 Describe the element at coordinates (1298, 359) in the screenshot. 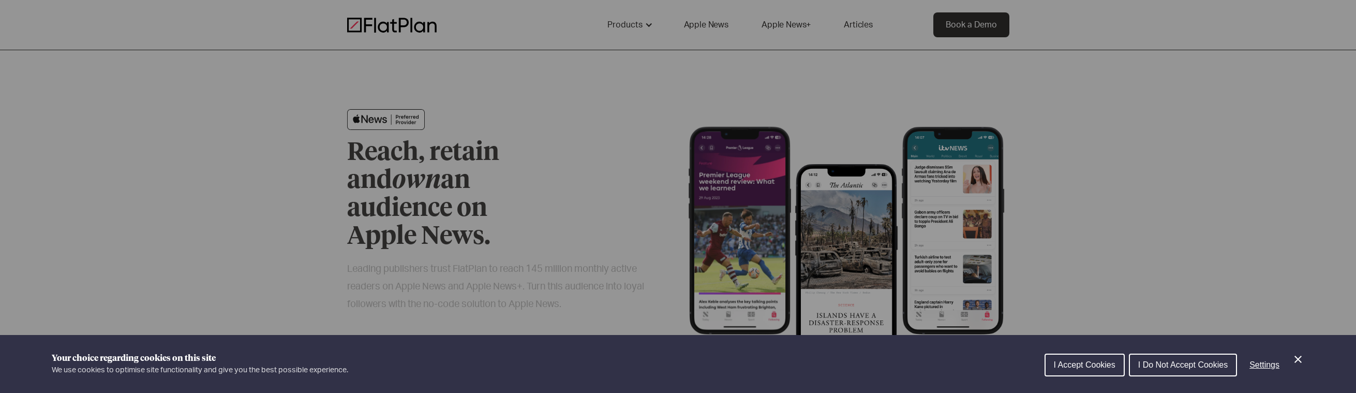

I see `button: Close Cookie Control` at that location.